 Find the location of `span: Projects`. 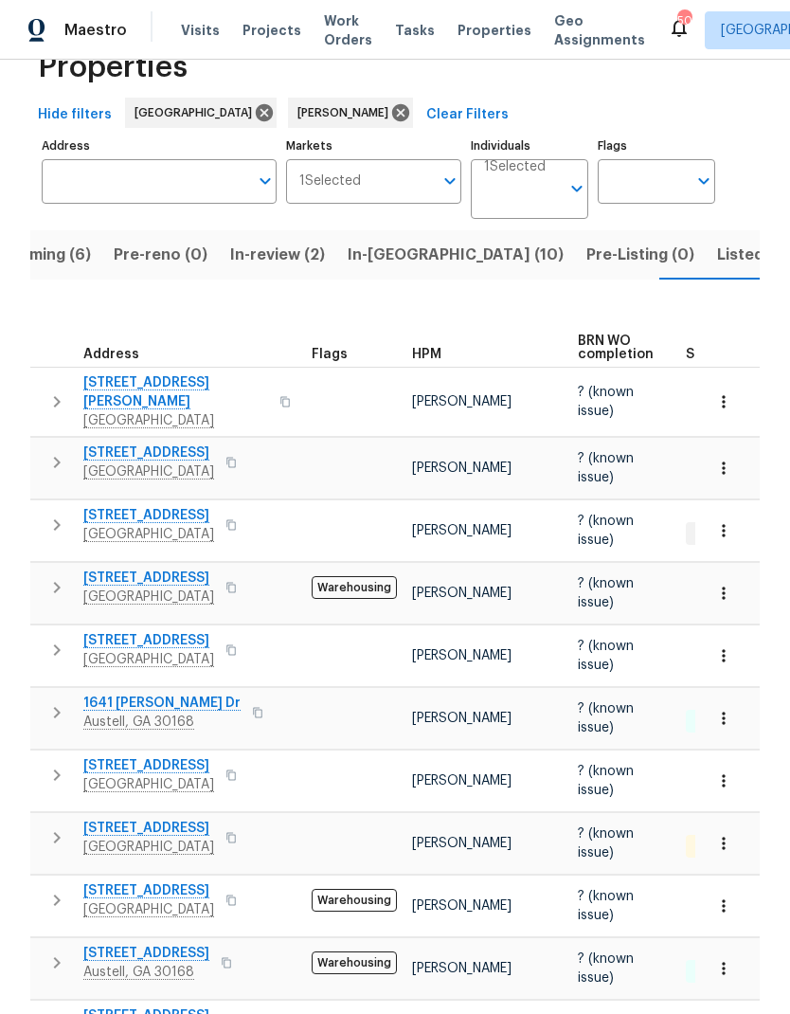

span: Projects is located at coordinates (272, 30).